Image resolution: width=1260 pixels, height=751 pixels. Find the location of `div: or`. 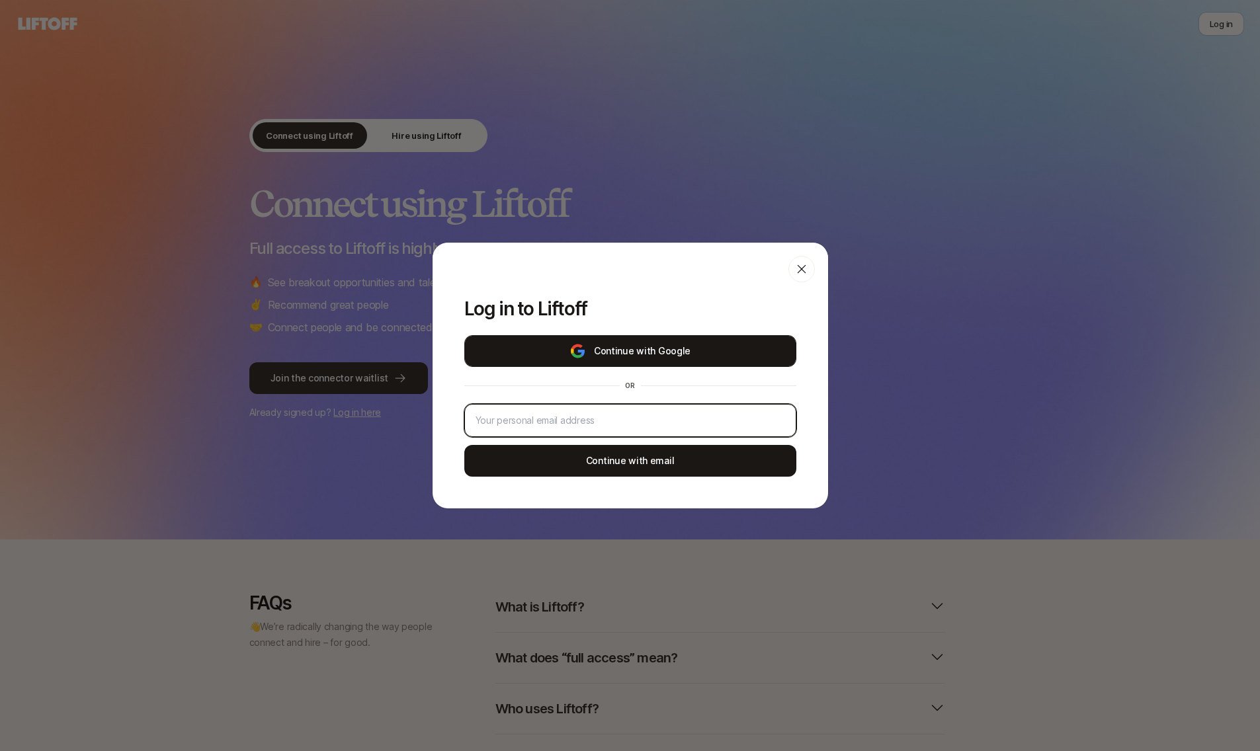

div: or is located at coordinates (630, 386).